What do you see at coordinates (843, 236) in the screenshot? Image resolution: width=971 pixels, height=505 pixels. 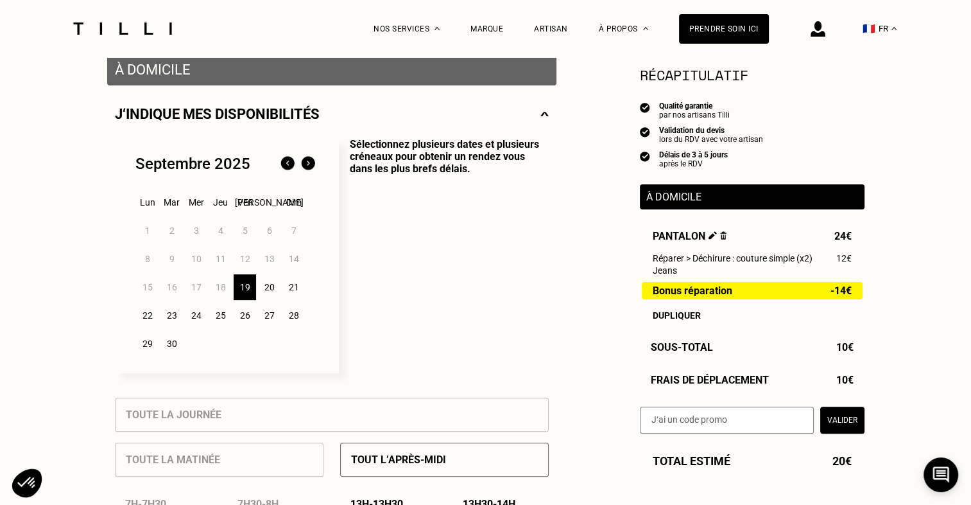 I see `span: 24€` at bounding box center [843, 236].